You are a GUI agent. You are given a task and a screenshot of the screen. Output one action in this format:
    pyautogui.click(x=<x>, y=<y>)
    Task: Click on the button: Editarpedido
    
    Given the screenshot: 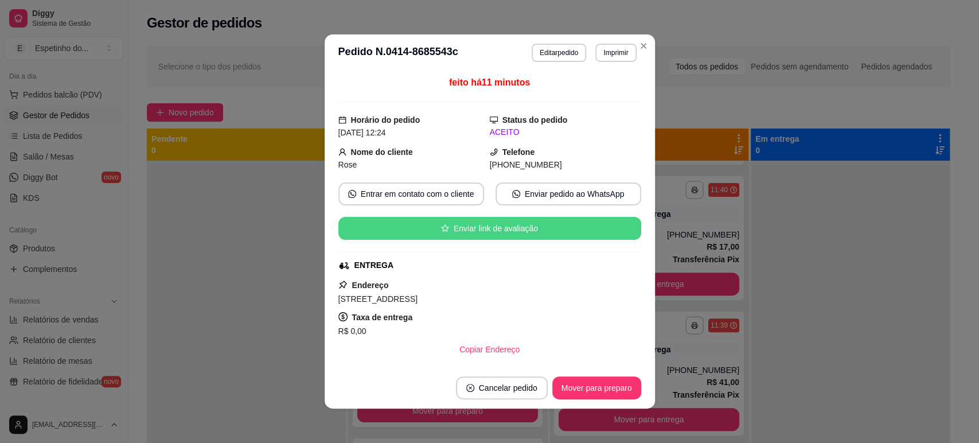 What is the action you would take?
    pyautogui.click(x=558, y=53)
    